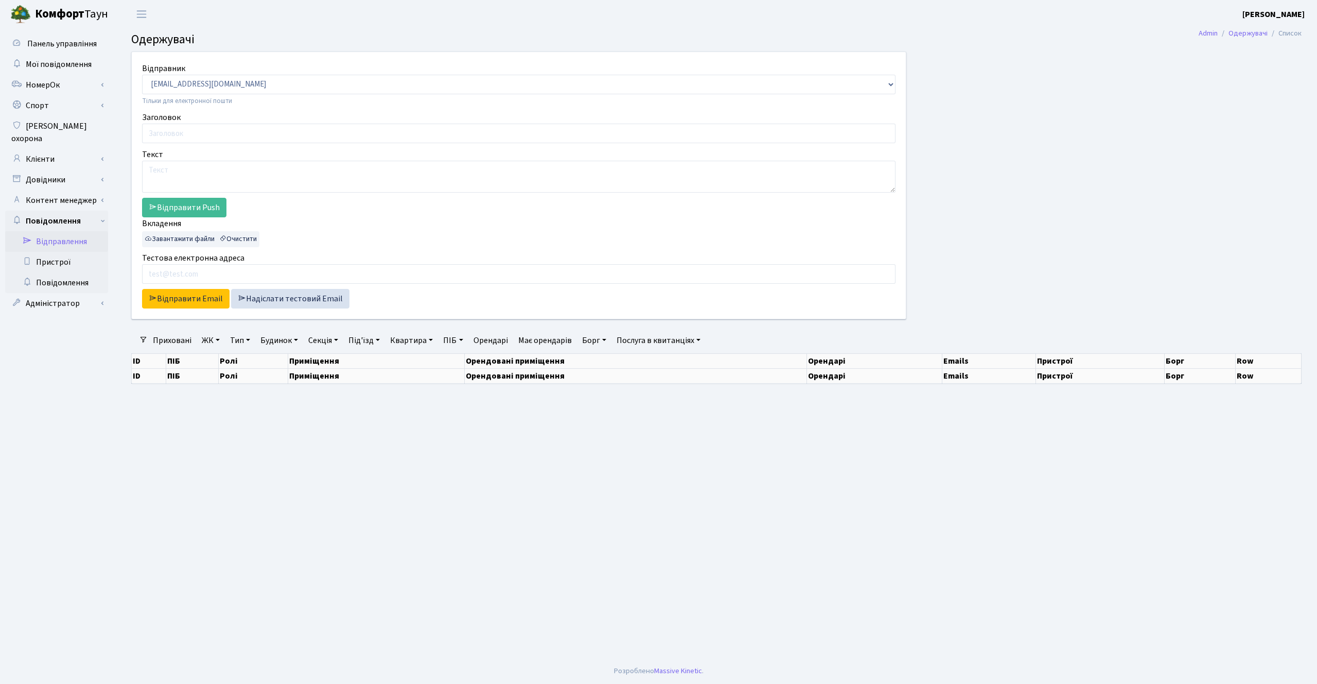 The image size is (1317, 684). I want to click on a: Одержувачі, so click(1248, 33).